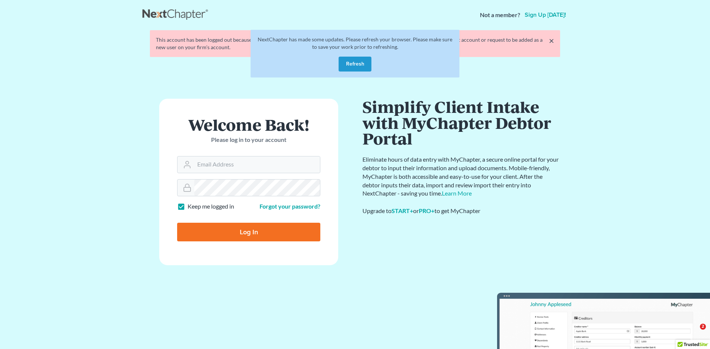  What do you see at coordinates (249, 125) in the screenshot?
I see `h1: Welcome Back!` at bounding box center [249, 125].